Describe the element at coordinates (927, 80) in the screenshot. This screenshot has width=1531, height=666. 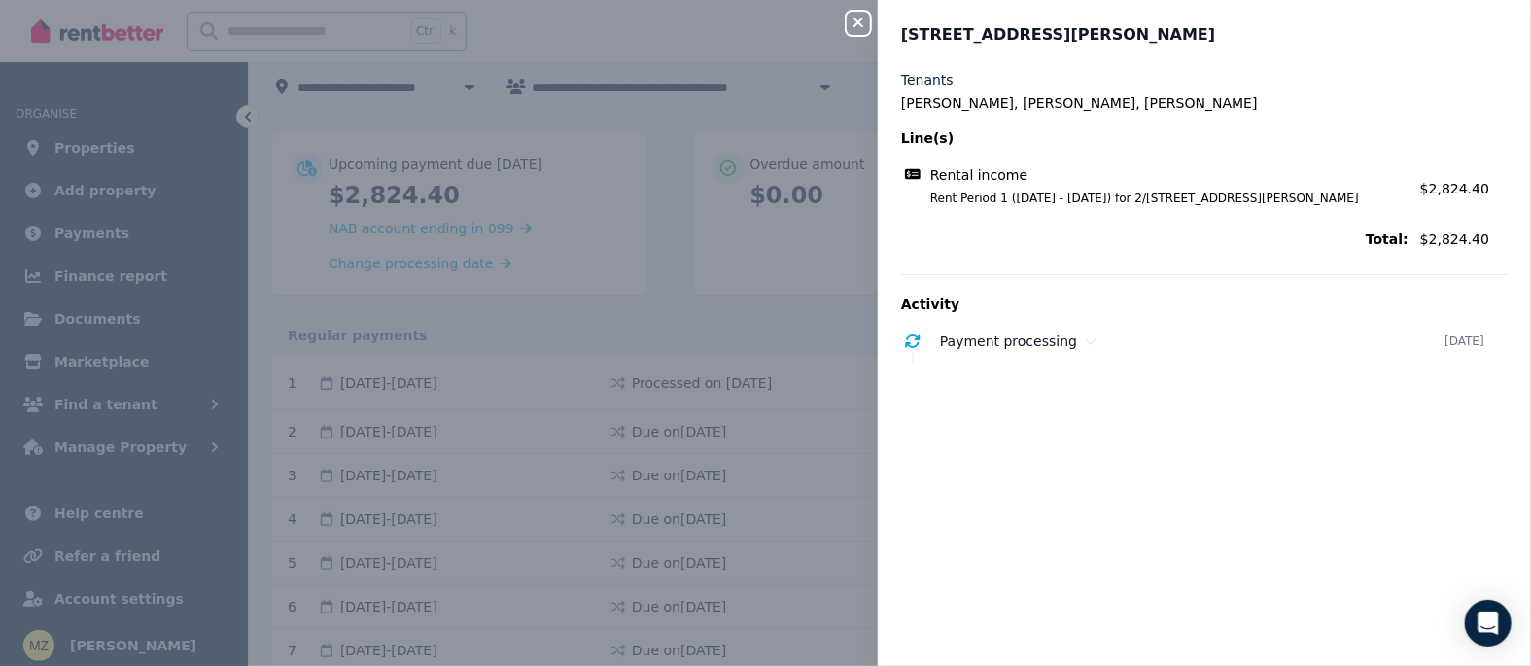
I see `label: Tenants` at that location.